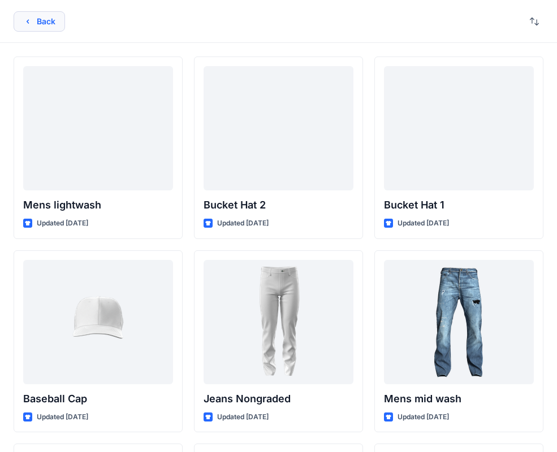  I want to click on a: Bucket Hat 2, so click(278, 128).